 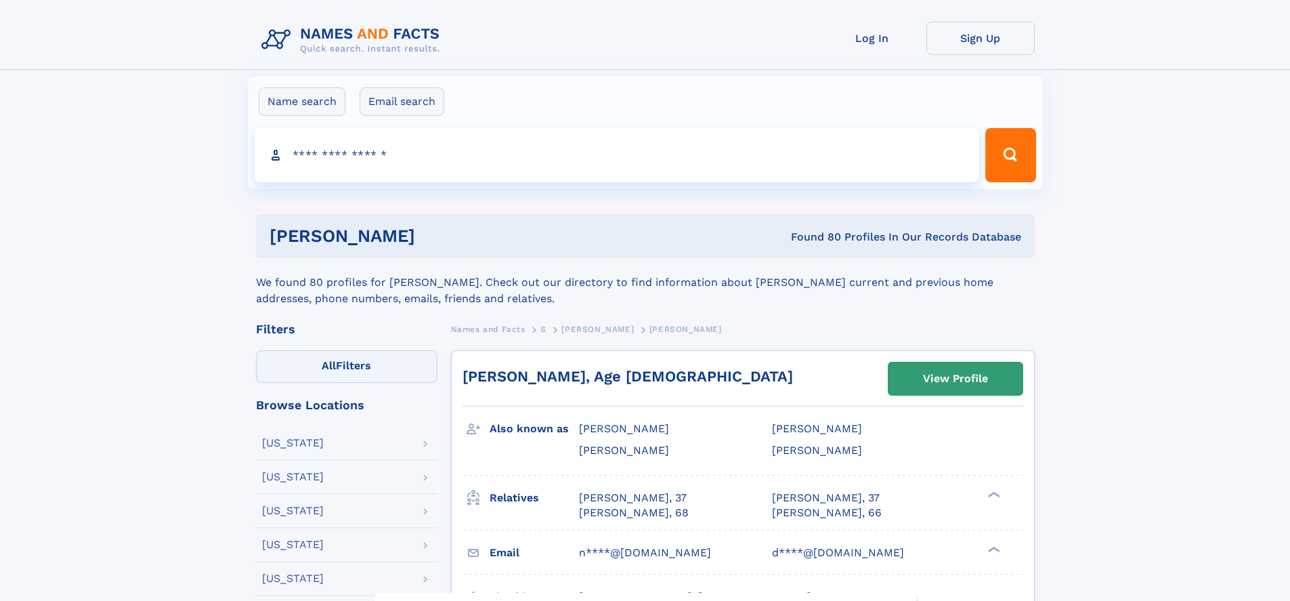 I want to click on div: Browse Locations, so click(x=347, y=405).